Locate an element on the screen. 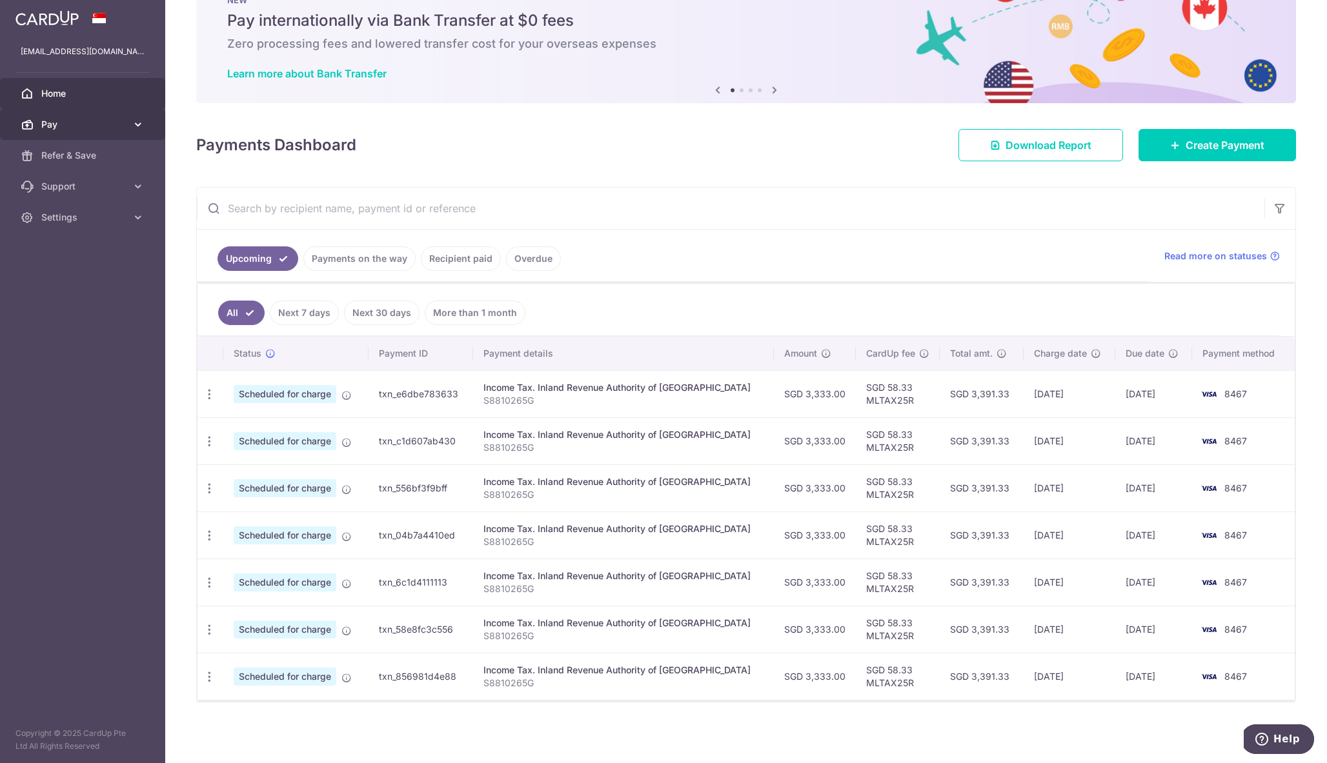 This screenshot has height=763, width=1327. span: CardUp fee is located at coordinates (890, 354).